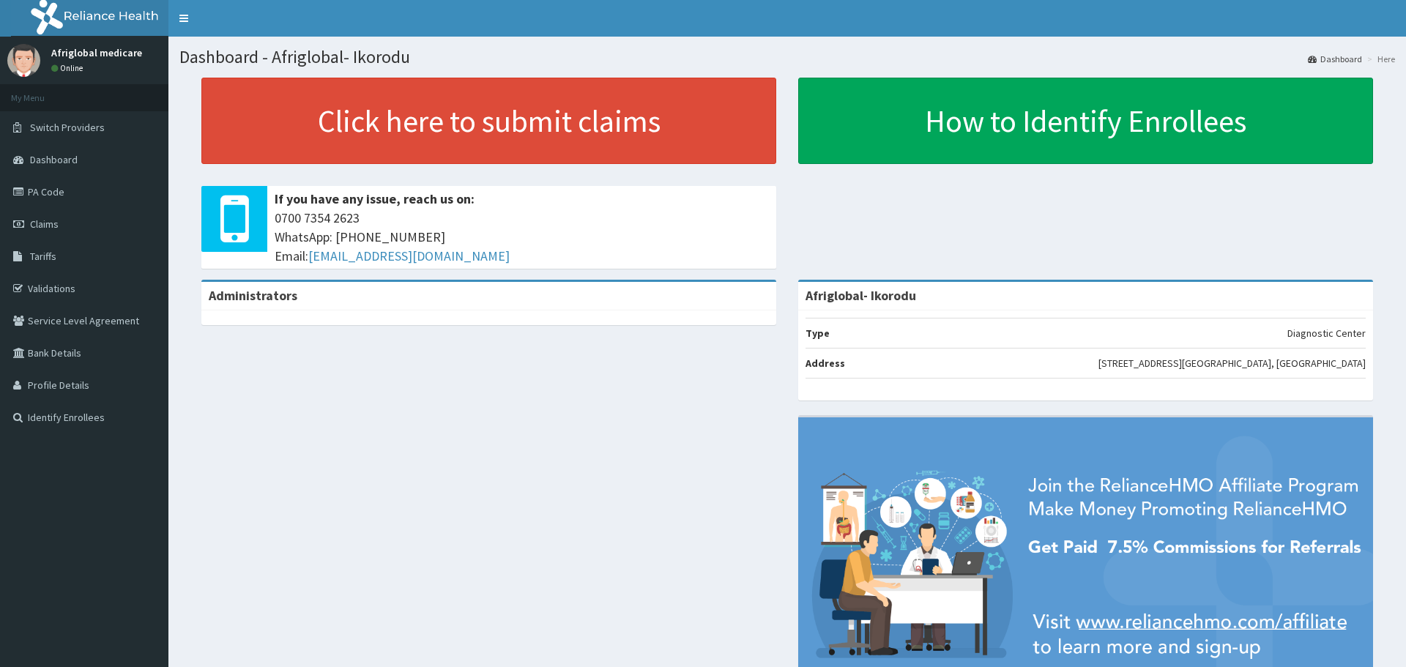 The height and width of the screenshot is (667, 1406). I want to click on a: Dashboard, so click(1335, 59).